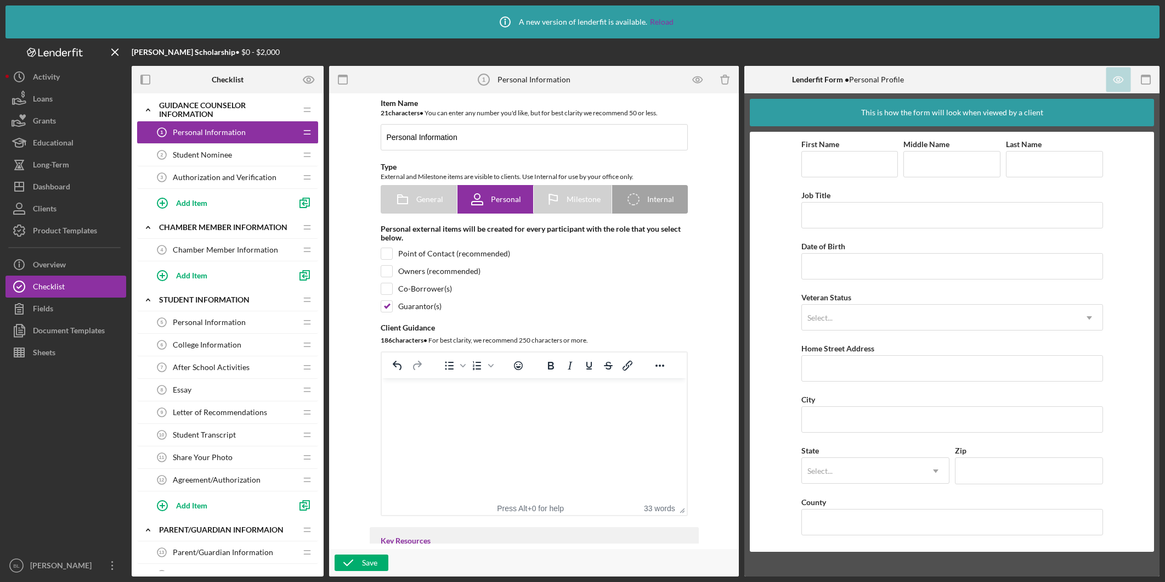 Image resolution: width=1165 pixels, height=582 pixels. I want to click on div: Press the Up and Down arrow keys to resize the editor., so click(681, 508).